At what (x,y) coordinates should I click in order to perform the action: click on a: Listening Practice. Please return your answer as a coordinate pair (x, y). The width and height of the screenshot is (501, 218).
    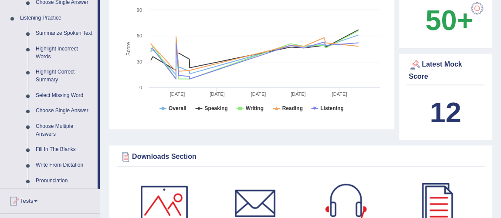
    Looking at the image, I should click on (57, 18).